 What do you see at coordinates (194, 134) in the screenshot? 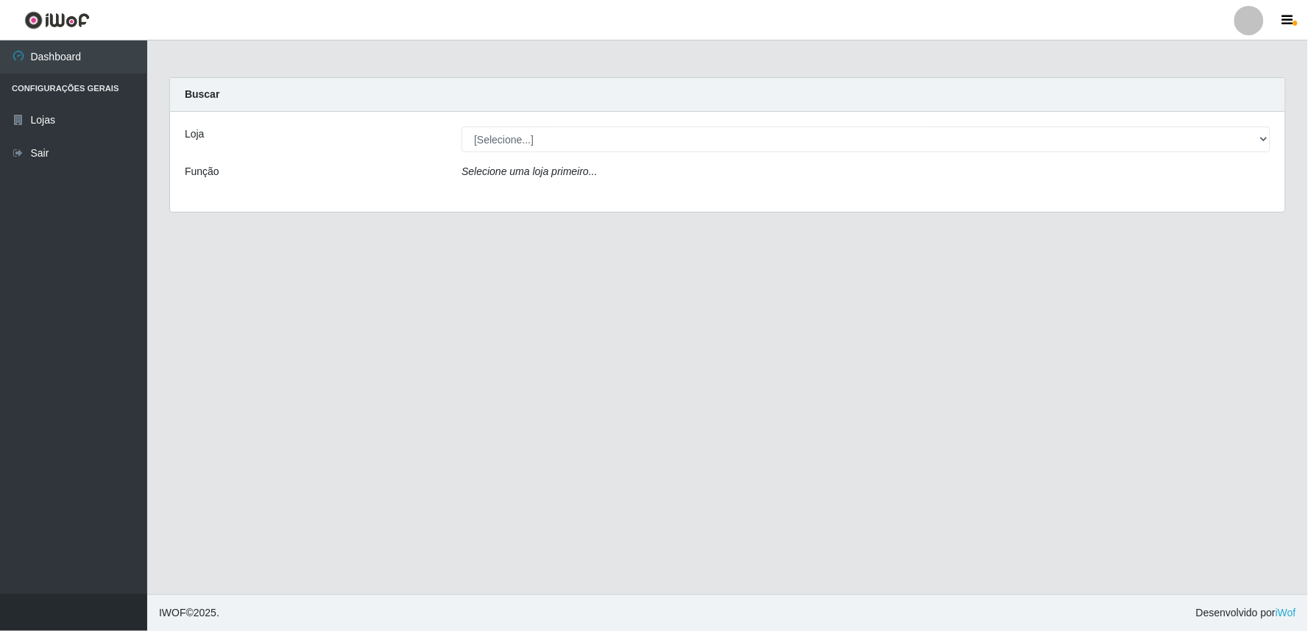
I see `label: Loja` at bounding box center [194, 134].